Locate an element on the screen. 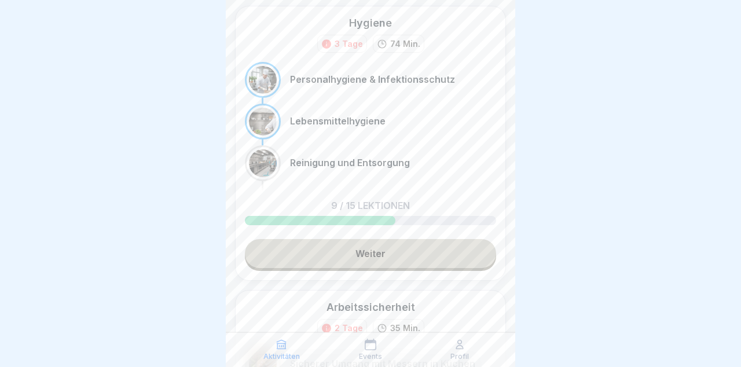  p: Events is located at coordinates (371, 357).